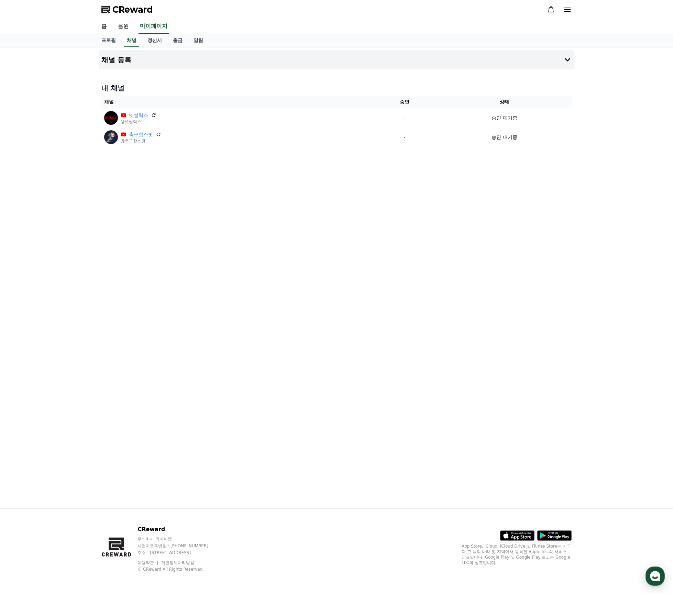 This screenshot has height=594, width=673. What do you see at coordinates (109, 41) in the screenshot?
I see `a: 프로필` at bounding box center [109, 41].